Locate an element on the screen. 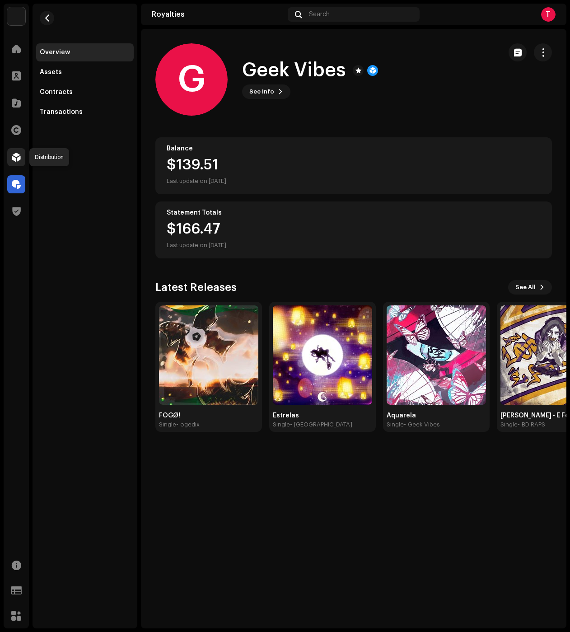  re-m-nav-item: Contracts is located at coordinates (85, 92).